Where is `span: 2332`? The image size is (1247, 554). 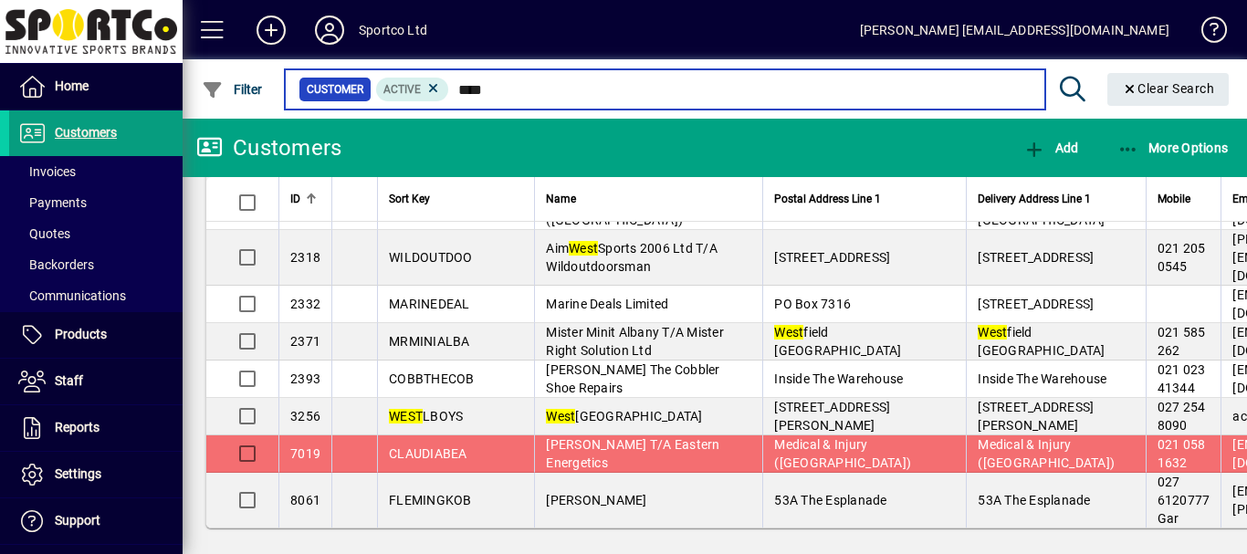
span: 2332 is located at coordinates (305, 304).